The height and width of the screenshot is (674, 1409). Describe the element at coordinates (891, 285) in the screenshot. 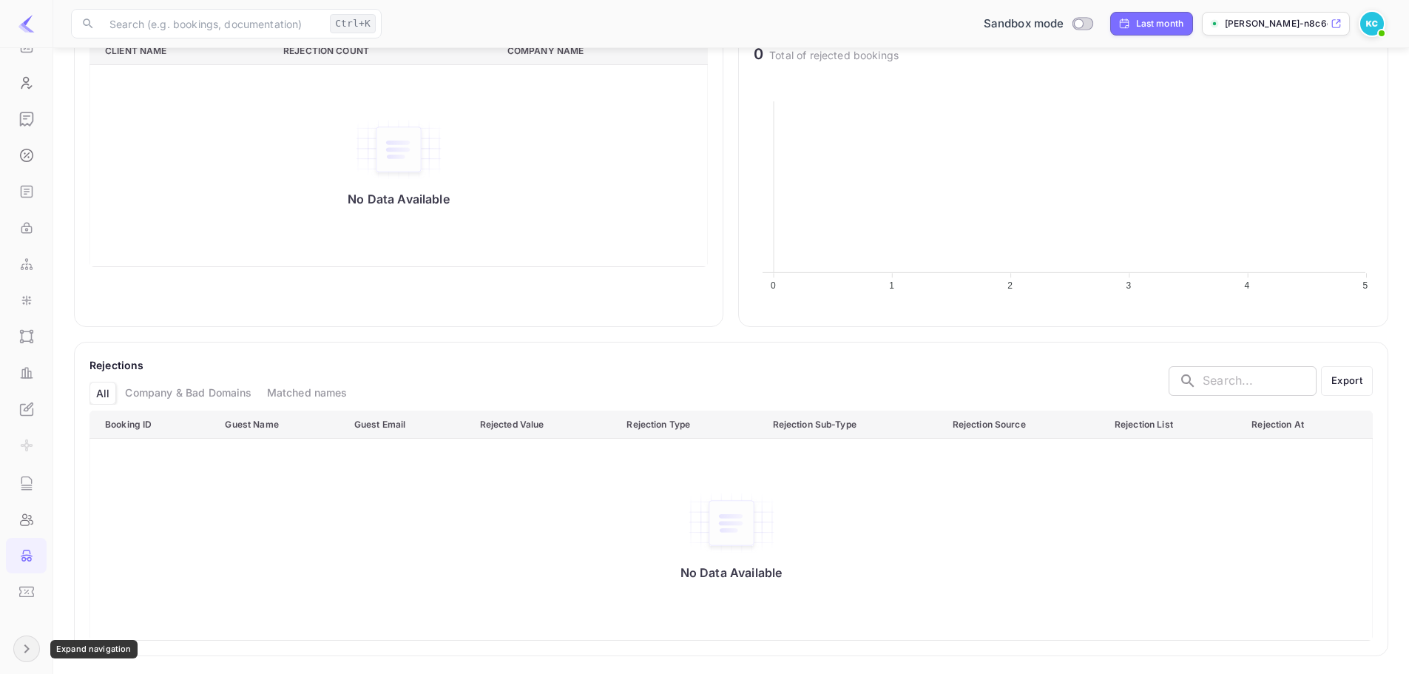

I see `tspan: 1` at that location.